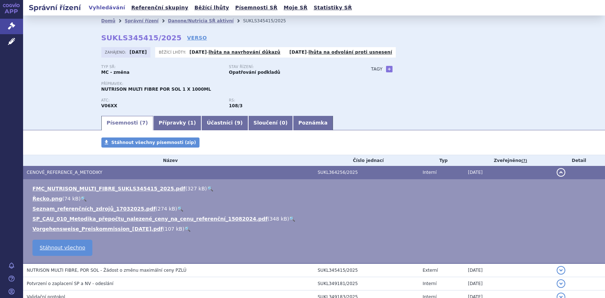 The height and width of the screenshot is (298, 605). What do you see at coordinates (173, 52) in the screenshot?
I see `span: Běžící lhůty:` at bounding box center [173, 52].